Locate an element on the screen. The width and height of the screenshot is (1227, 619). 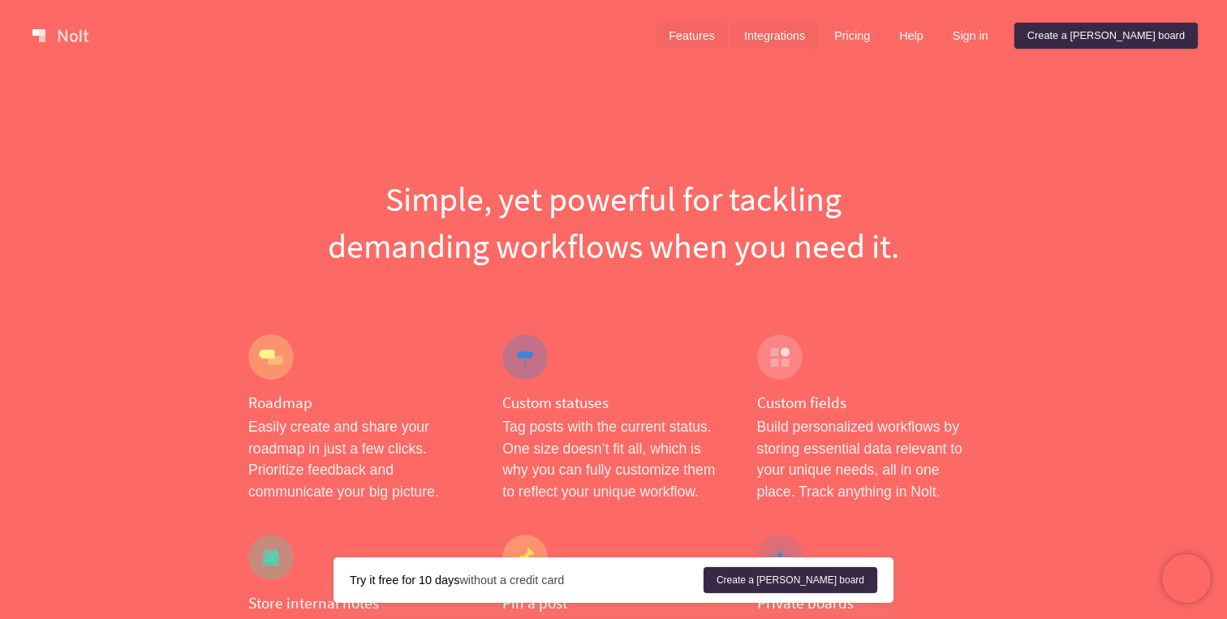
h4: Pin a post is located at coordinates (613, 603).